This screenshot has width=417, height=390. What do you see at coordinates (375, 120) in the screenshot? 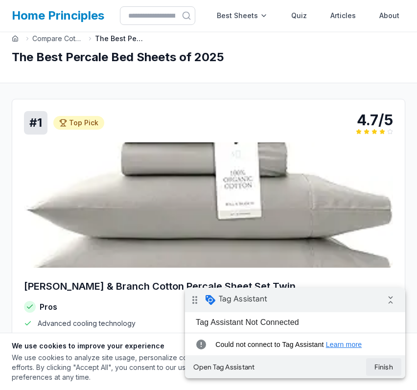
I see `div: 4.7/5` at bounding box center [375, 120].